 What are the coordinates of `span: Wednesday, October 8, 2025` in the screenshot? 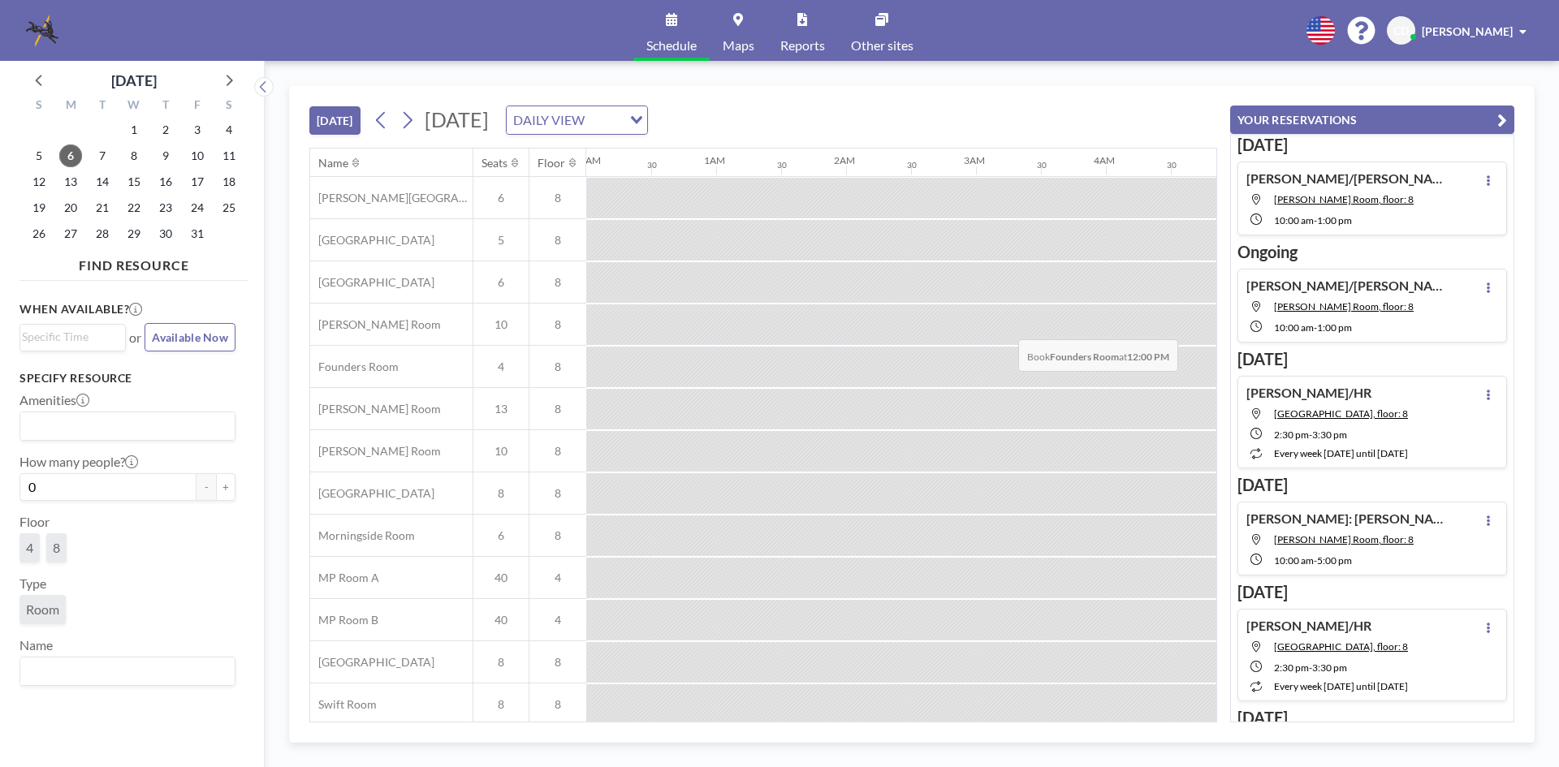 It's located at (134, 156).